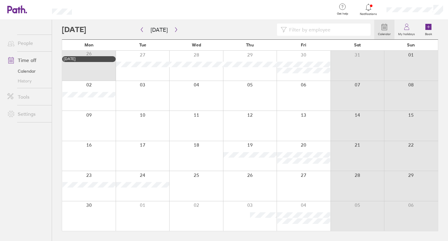 Image resolution: width=448 pixels, height=241 pixels. Describe the element at coordinates (428, 33) in the screenshot. I see `label: Book` at that location.